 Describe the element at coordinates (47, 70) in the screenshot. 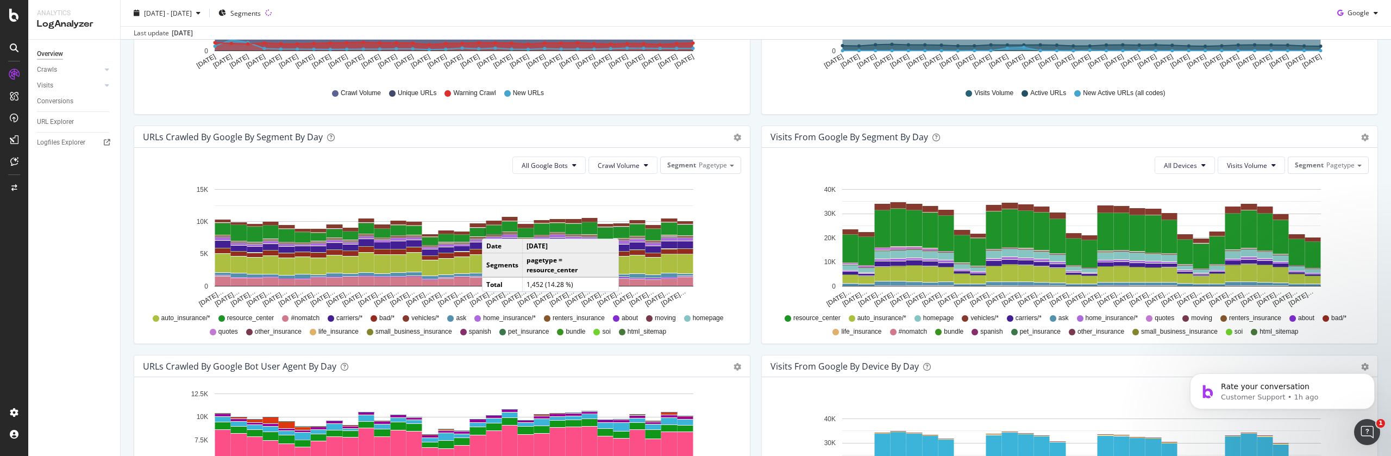

I see `div: Crawls` at that location.